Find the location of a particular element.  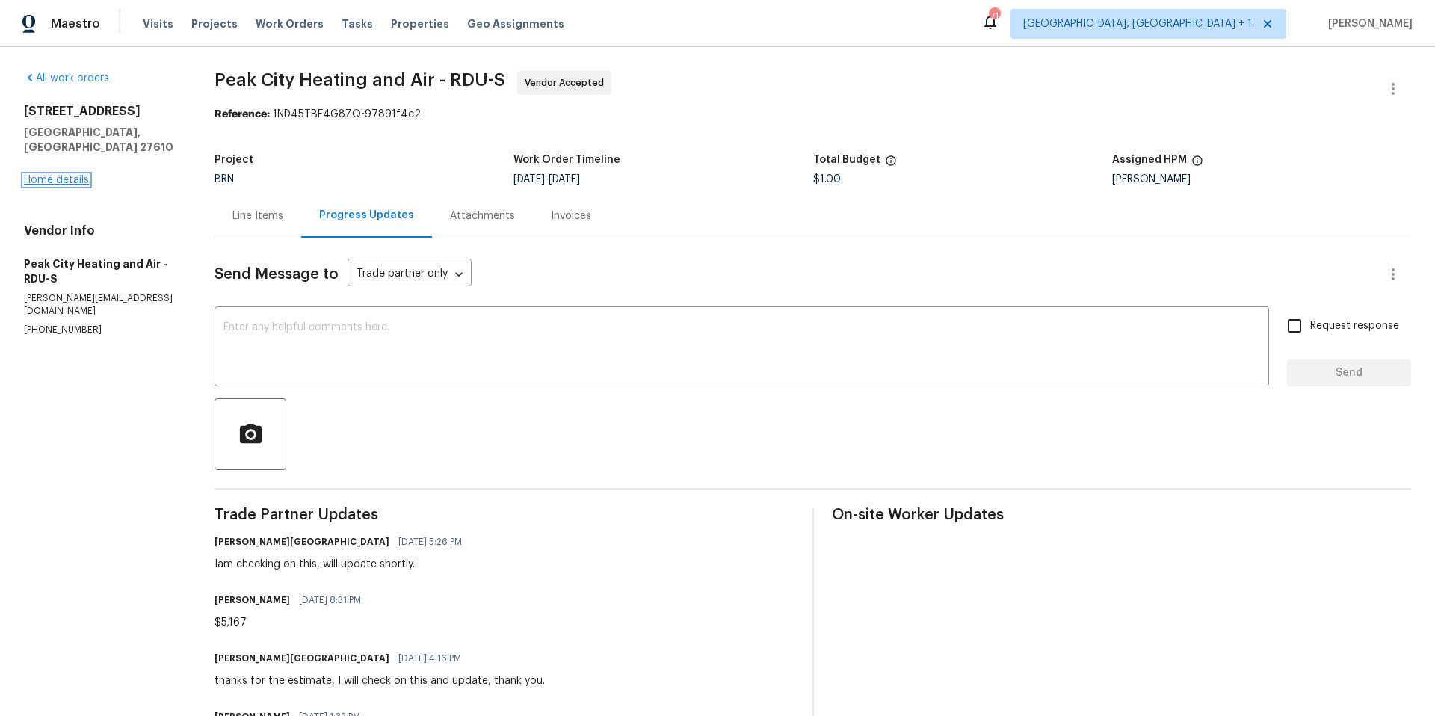

div: 71 is located at coordinates (994, 16).